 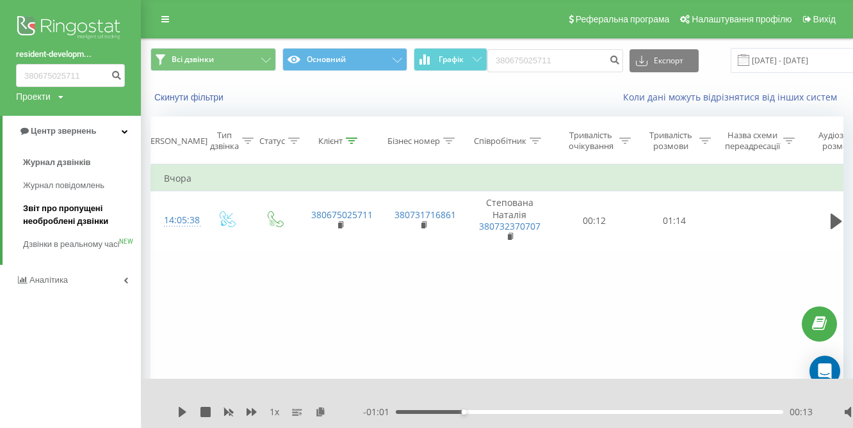 What do you see at coordinates (193, 60) in the screenshot?
I see `span: Всі дзвінки` at bounding box center [193, 60].